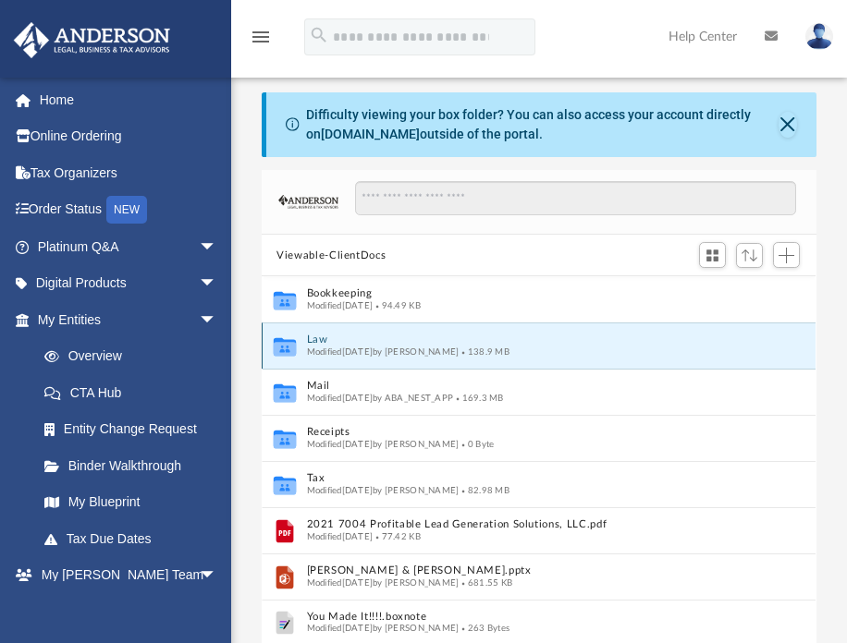  Describe the element at coordinates (477, 445) in the screenshot. I see `span: 0 Byte` at that location.